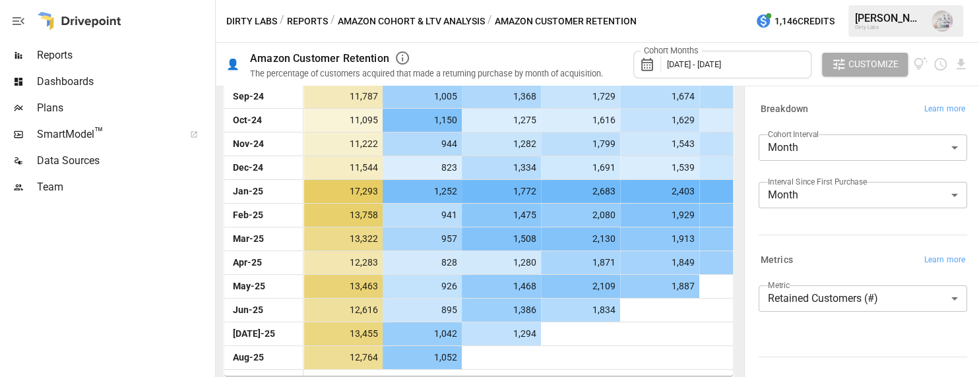 The height and width of the screenshot is (377, 979). I want to click on span: 17,293, so click(345, 191).